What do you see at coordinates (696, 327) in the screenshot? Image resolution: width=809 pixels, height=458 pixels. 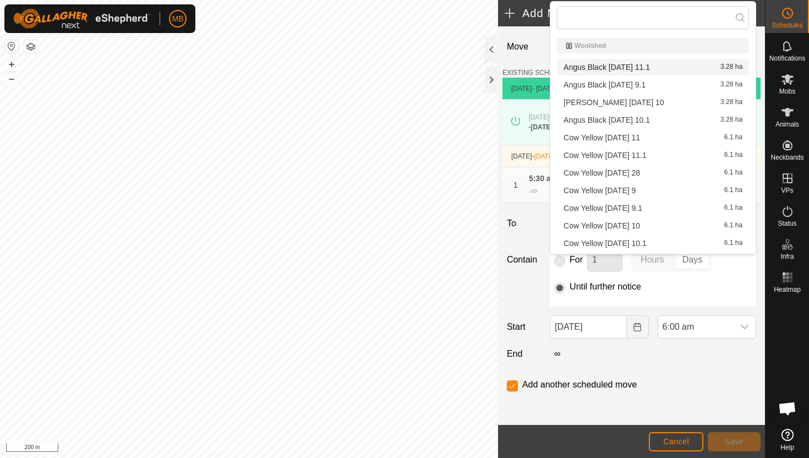 I see `span: 6:00 am` at bounding box center [696, 327].